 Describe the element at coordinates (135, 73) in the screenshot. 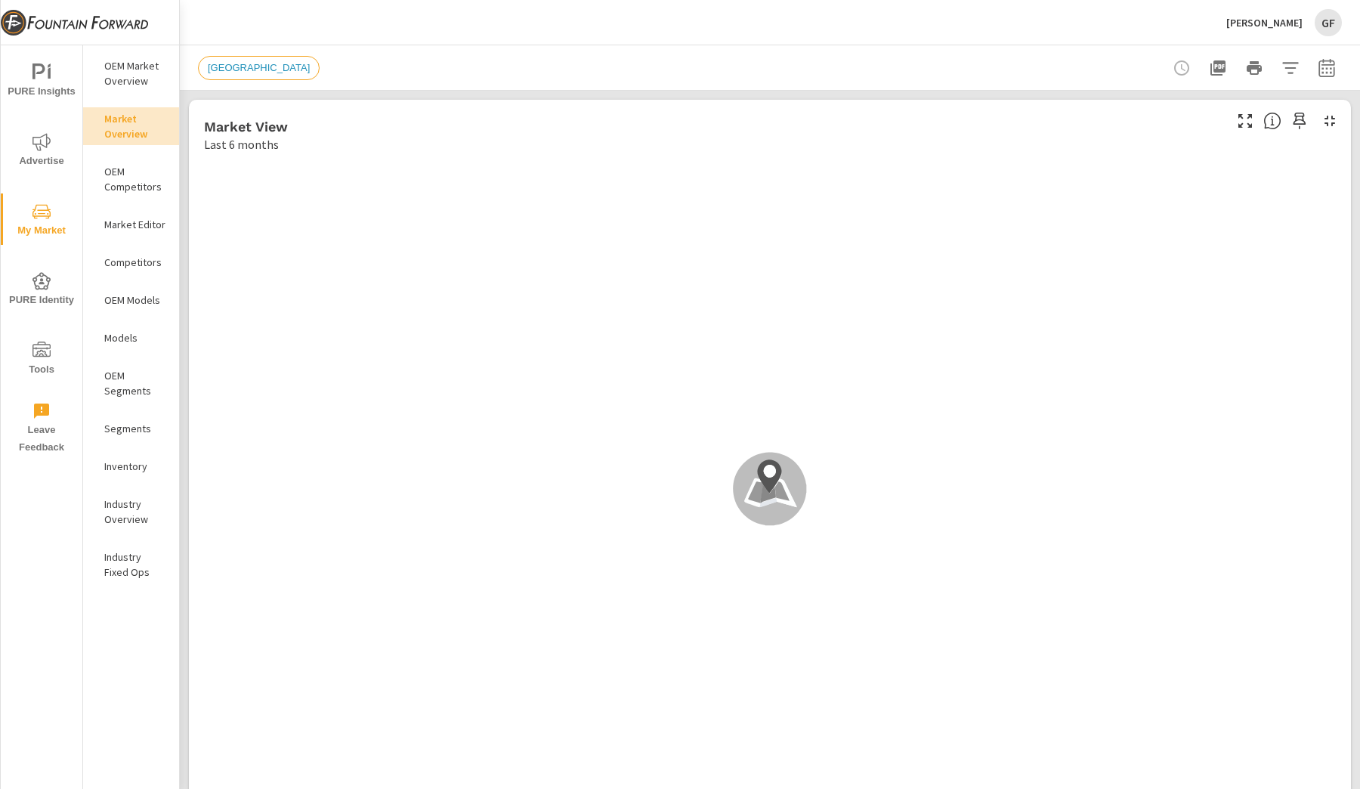

I see `p: OEM Market Overview` at that location.